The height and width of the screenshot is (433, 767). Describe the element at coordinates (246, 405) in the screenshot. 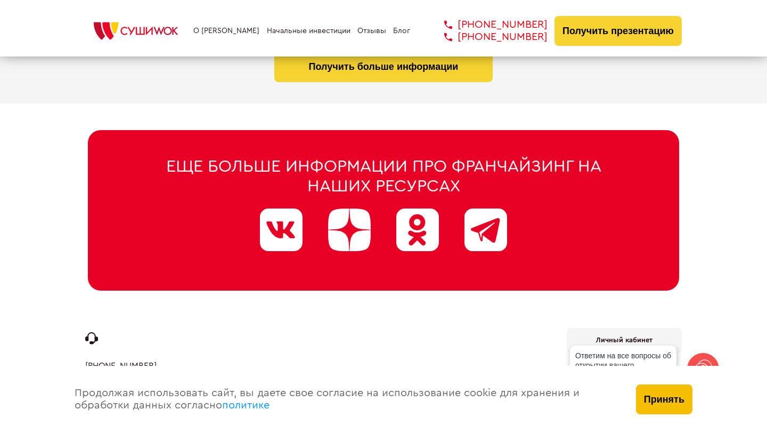

I see `a: политике` at that location.